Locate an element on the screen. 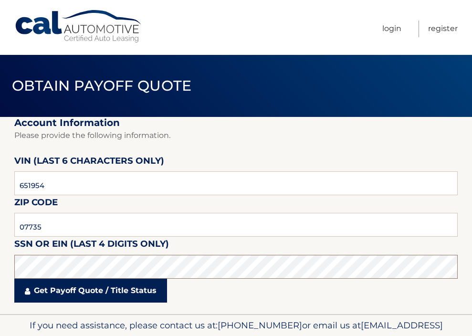  label: Zip Code is located at coordinates (36, 204).